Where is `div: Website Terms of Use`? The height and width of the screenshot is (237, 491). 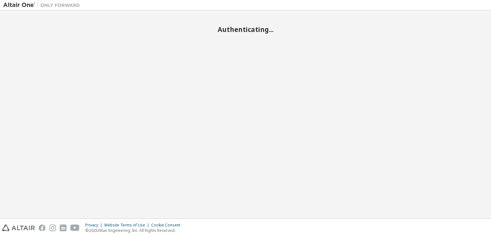
div: Website Terms of Use is located at coordinates (128, 225).